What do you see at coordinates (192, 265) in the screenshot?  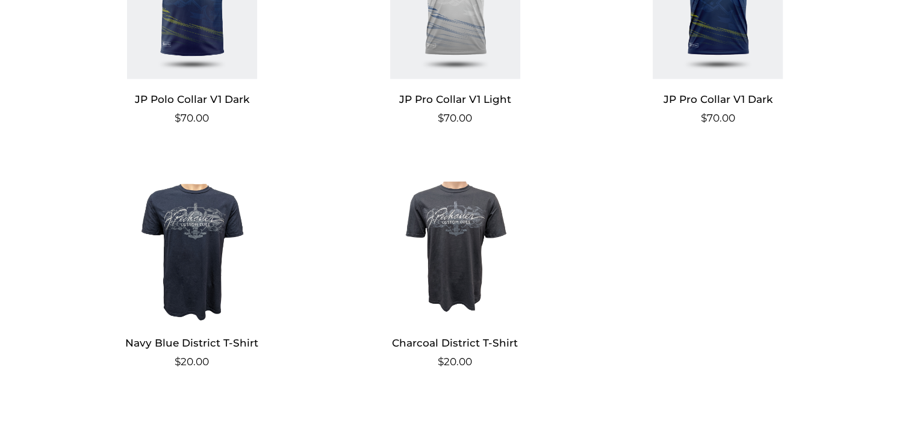 I see `a: Navy Blue District T-Shirt $20.00` at bounding box center [192, 265].